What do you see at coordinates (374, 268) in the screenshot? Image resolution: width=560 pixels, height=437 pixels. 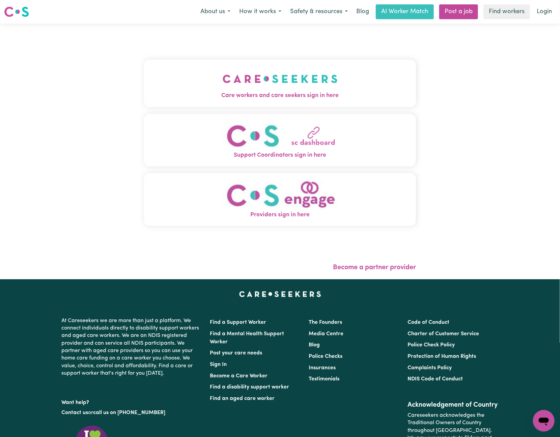 I see `a: Become a partner provider` at bounding box center [374, 268].